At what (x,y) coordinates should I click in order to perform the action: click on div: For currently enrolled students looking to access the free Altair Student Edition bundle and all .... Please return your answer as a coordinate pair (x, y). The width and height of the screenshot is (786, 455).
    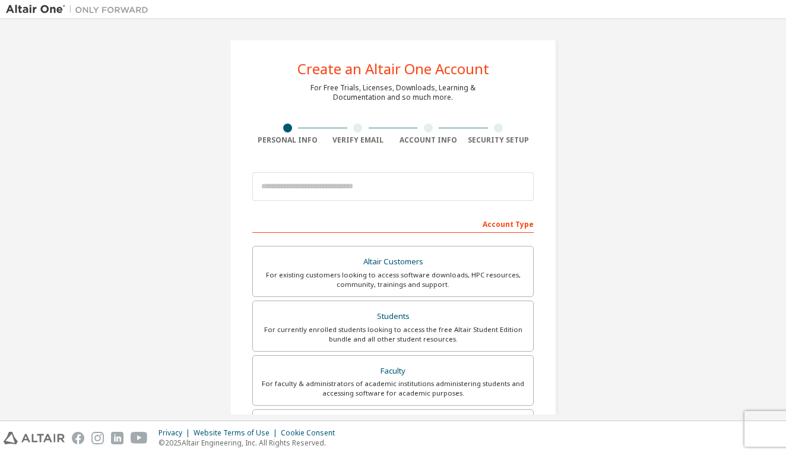
    Looking at the image, I should click on (393, 334).